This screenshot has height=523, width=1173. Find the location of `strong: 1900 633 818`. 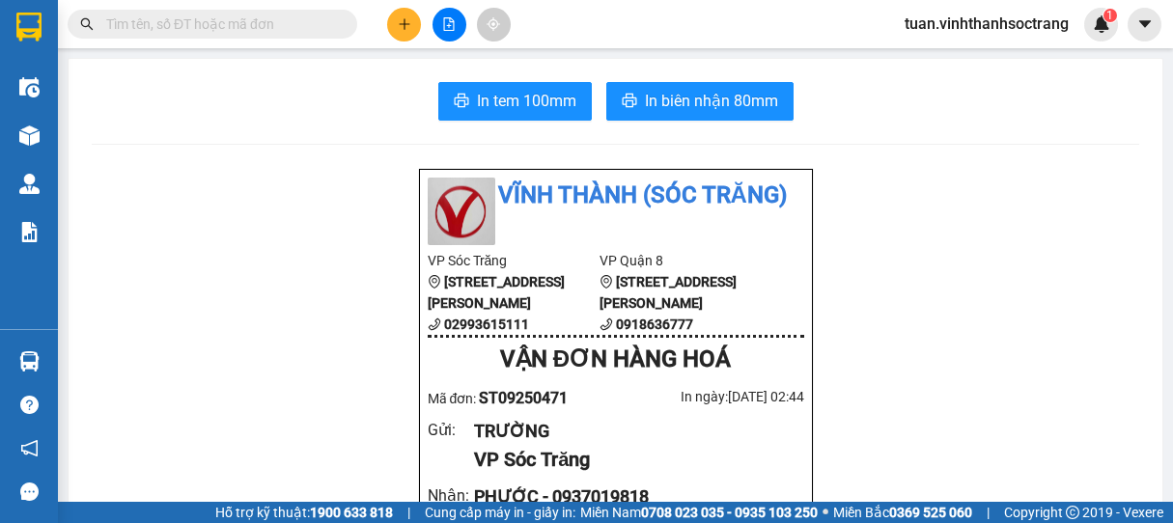

strong: 1900 633 818 is located at coordinates (351, 513).